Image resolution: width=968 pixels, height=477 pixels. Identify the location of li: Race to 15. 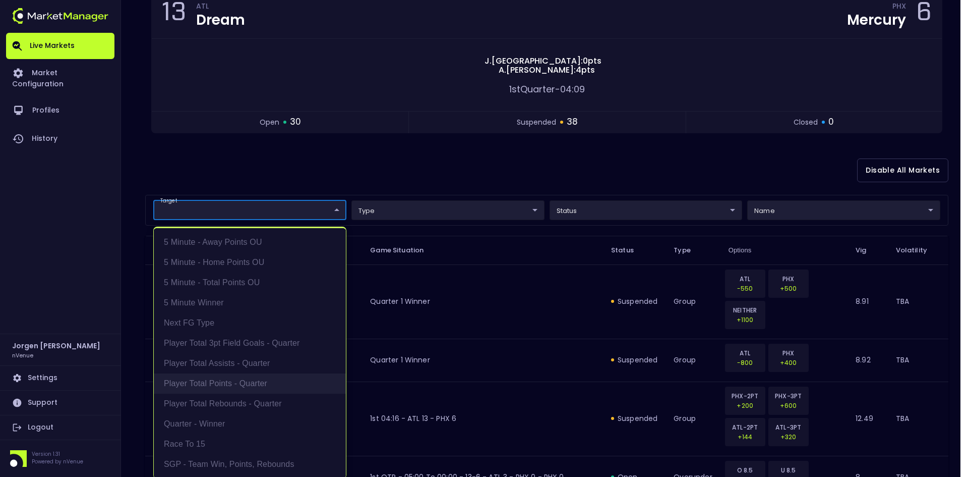
(250, 444).